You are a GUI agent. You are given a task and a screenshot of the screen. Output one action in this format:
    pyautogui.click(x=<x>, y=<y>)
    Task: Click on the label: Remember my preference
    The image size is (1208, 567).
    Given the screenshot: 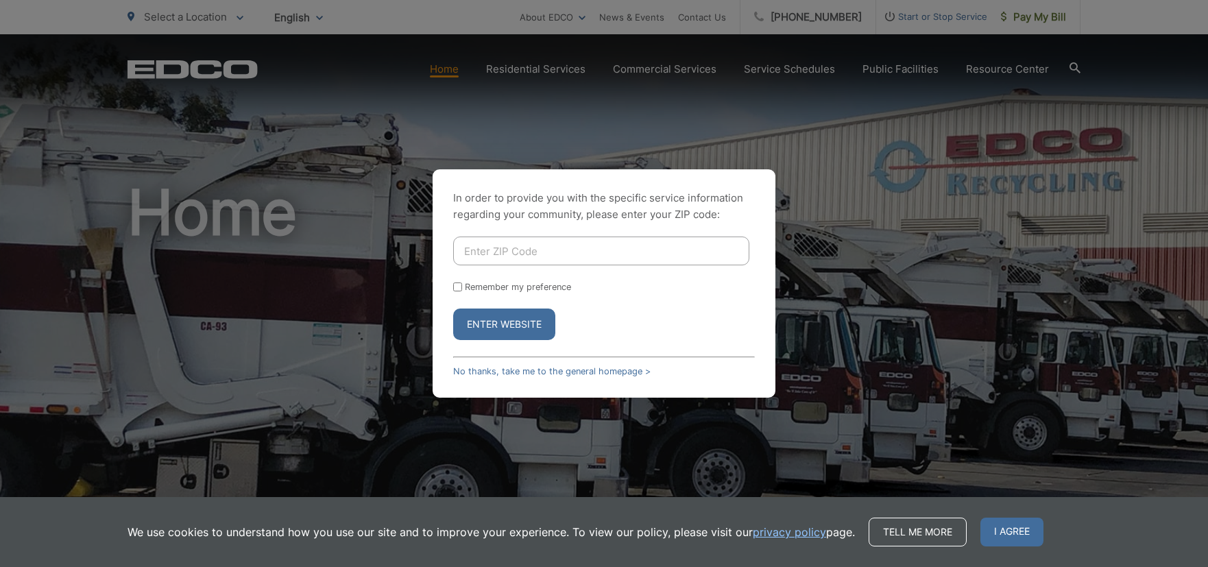 What is the action you would take?
    pyautogui.click(x=518, y=287)
    